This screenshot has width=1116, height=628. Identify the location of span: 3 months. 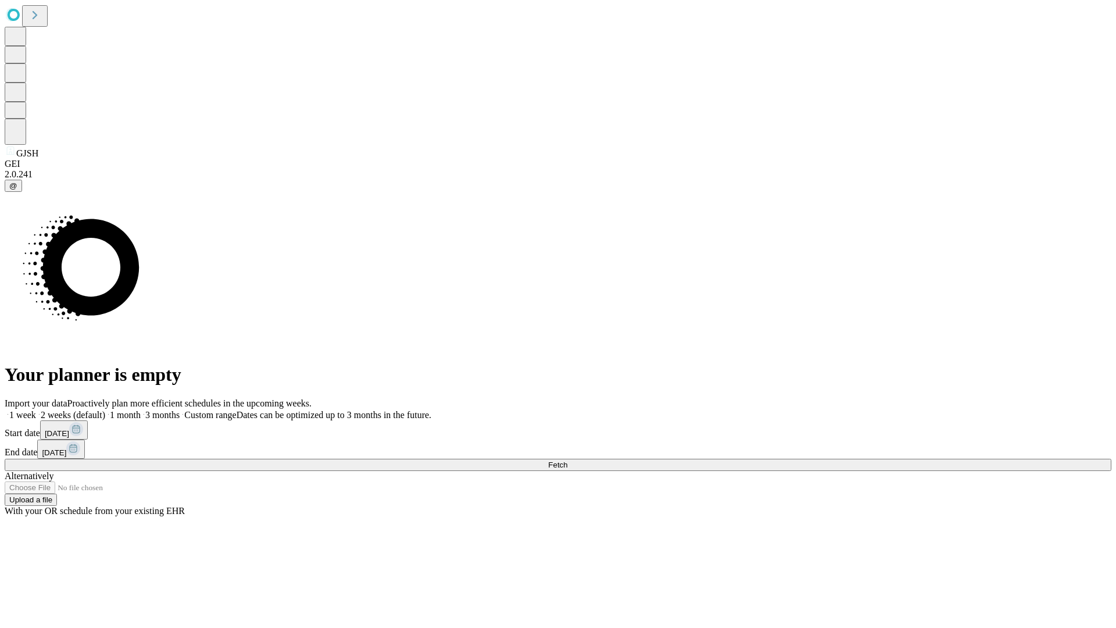
(162, 415).